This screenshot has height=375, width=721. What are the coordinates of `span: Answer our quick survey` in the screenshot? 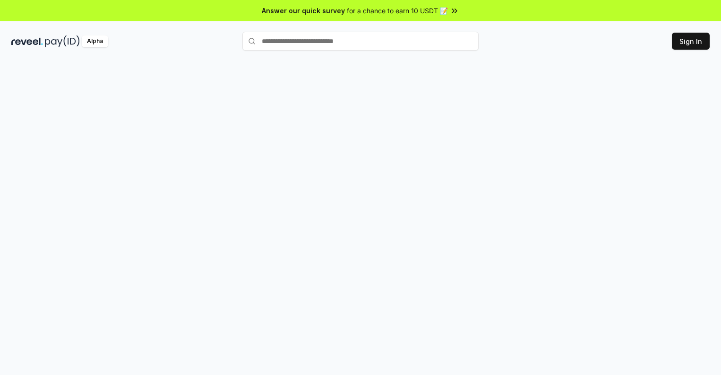 It's located at (303, 10).